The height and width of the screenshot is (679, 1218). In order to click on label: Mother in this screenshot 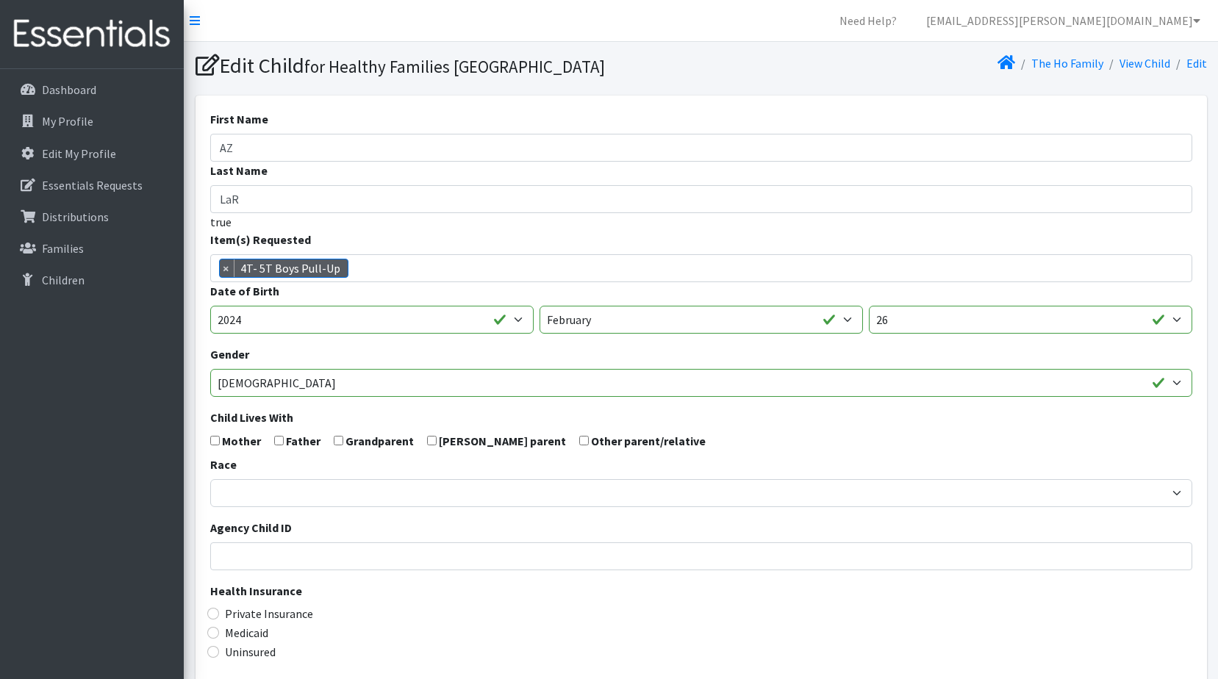, I will do `click(241, 441)`.